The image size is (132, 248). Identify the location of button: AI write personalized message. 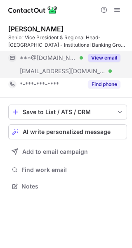
(68, 132).